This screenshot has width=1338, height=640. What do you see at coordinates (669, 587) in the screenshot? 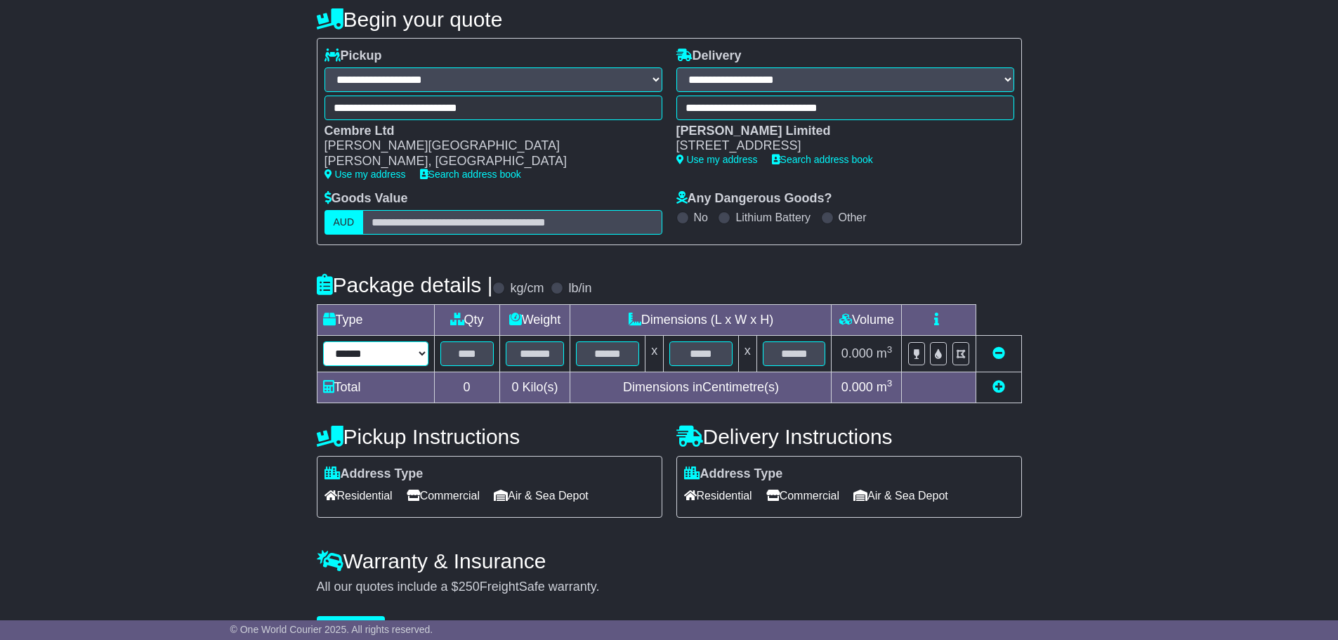
I see `div: All our quotes include a $ FreightSafe warranty.` at bounding box center [669, 587].